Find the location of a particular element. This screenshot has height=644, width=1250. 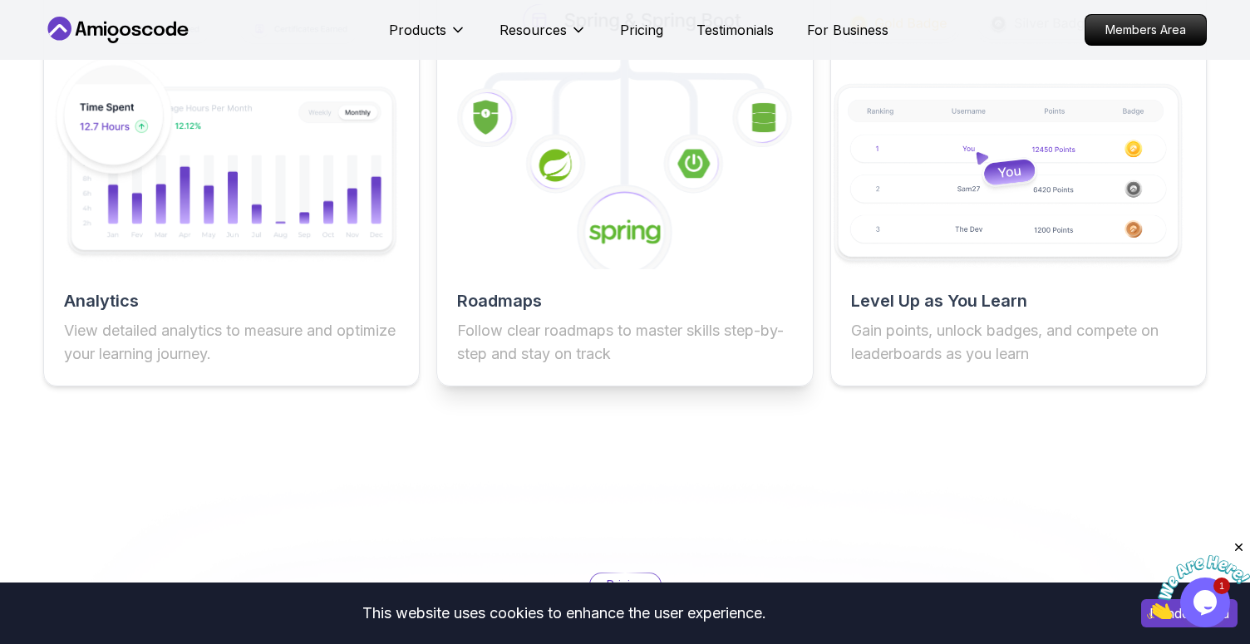

button: Resources is located at coordinates (543, 37).